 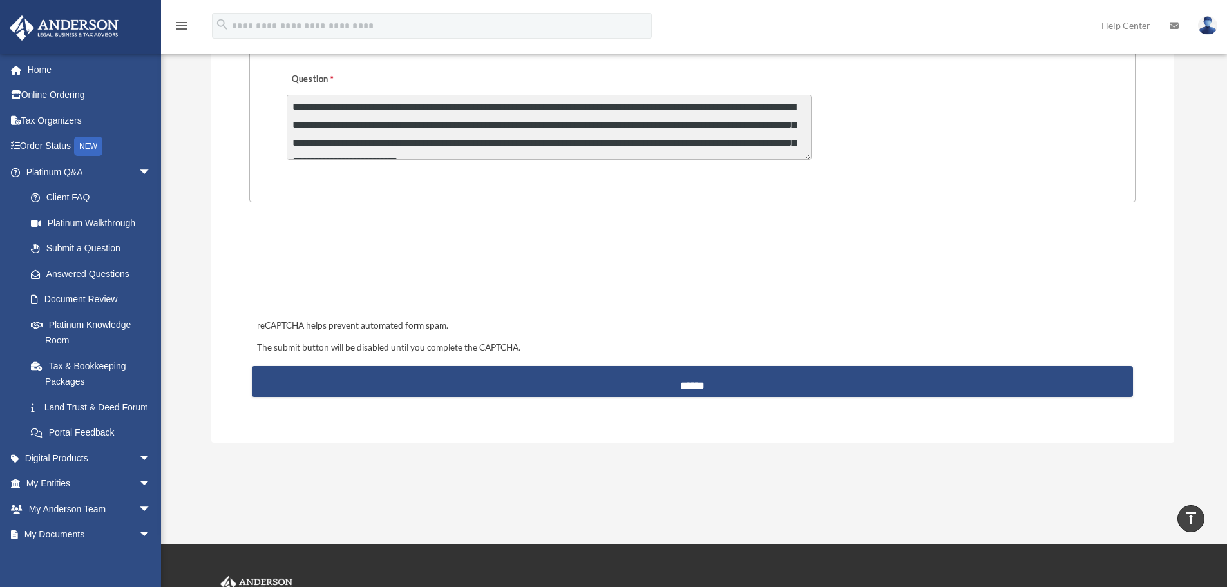 I want to click on a: My Anderson Teamarrow_drop_down, so click(x=90, y=509).